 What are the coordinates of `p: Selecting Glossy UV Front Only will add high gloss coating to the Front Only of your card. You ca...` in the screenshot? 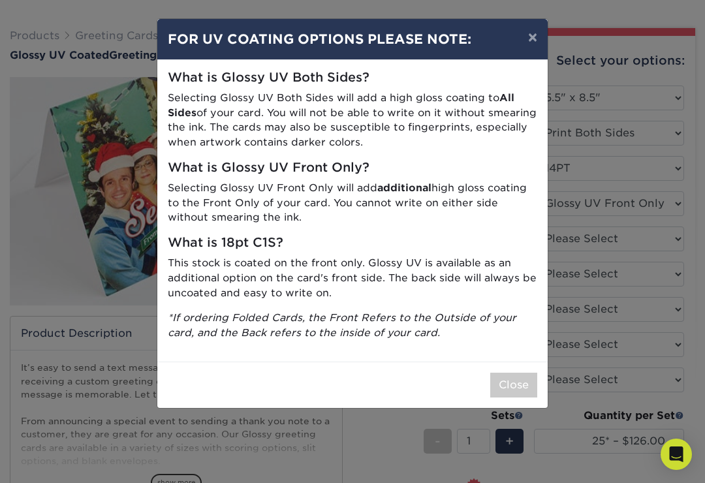 It's located at (353, 203).